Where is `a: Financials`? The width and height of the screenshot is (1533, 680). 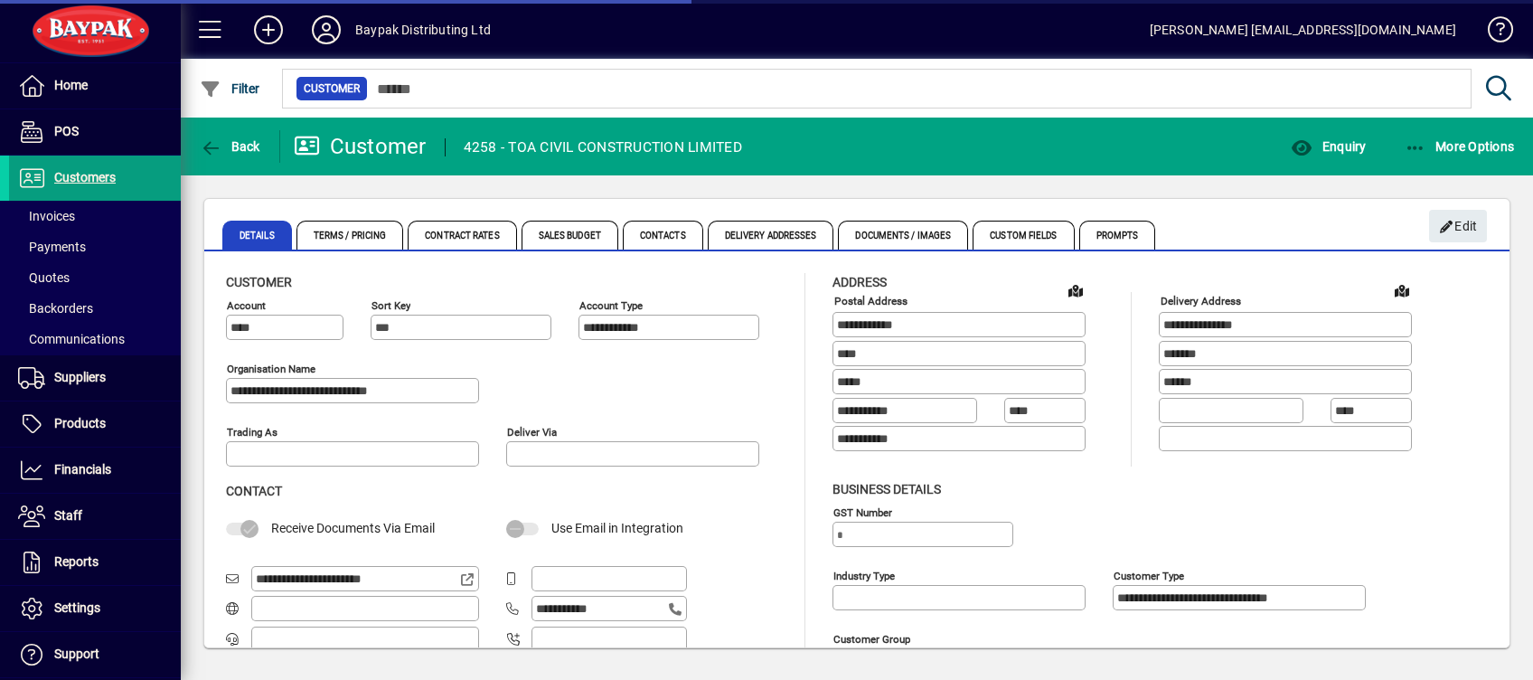 a: Financials is located at coordinates (95, 470).